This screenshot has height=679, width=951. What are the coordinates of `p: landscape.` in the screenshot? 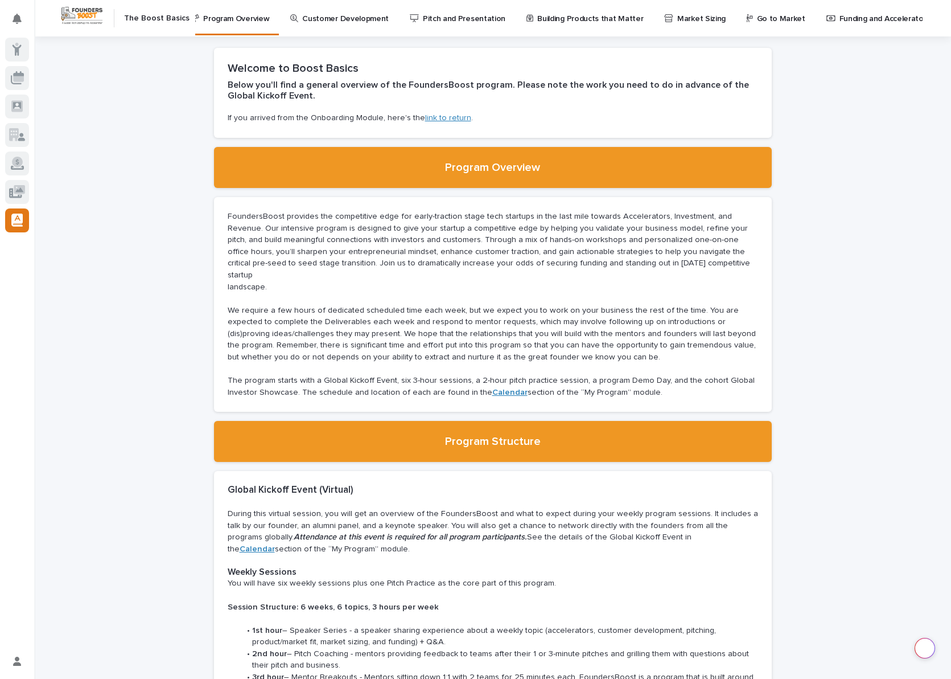 It's located at (493, 287).